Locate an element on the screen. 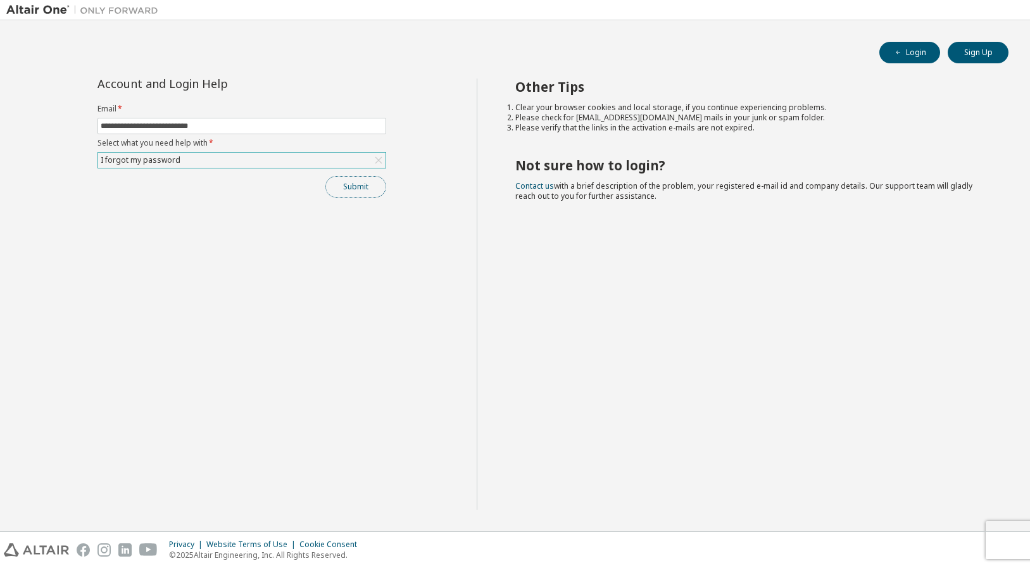 This screenshot has height=568, width=1030. span: with a brief description of the problem, your registered e-mail id and company details. Our suppo... is located at coordinates (744, 191).